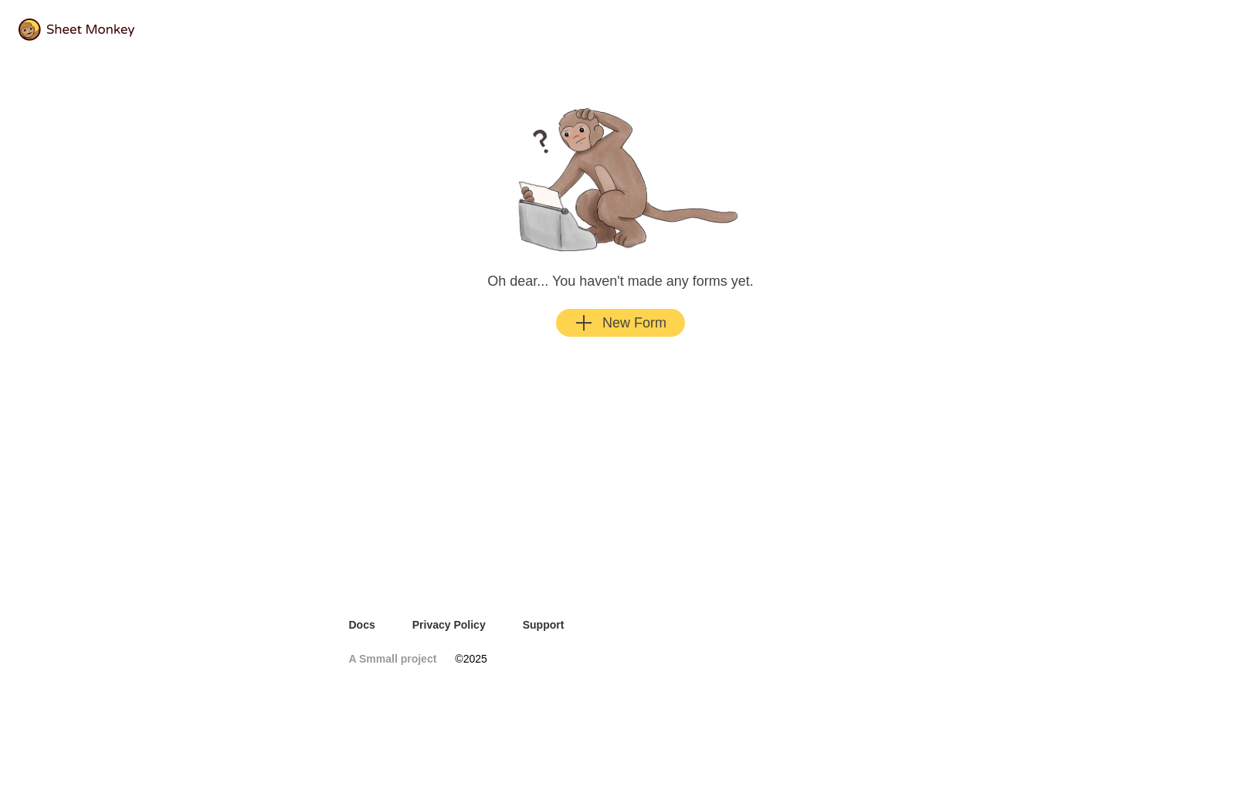 The image size is (1241, 797). What do you see at coordinates (362, 625) in the screenshot?
I see `a: Docs` at bounding box center [362, 625].